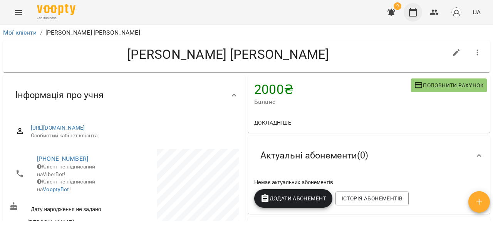 This screenshot has height=225, width=493. What do you see at coordinates (397, 6) in the screenshot?
I see `span: 9` at bounding box center [397, 6].